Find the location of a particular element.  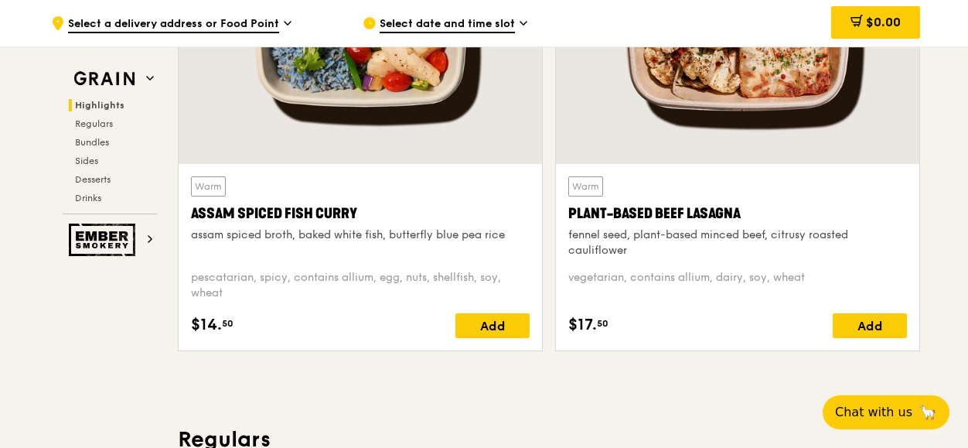

div: fennel seed, plant-based minced beef, citrusy roasted cauliflower is located at coordinates (738, 243).